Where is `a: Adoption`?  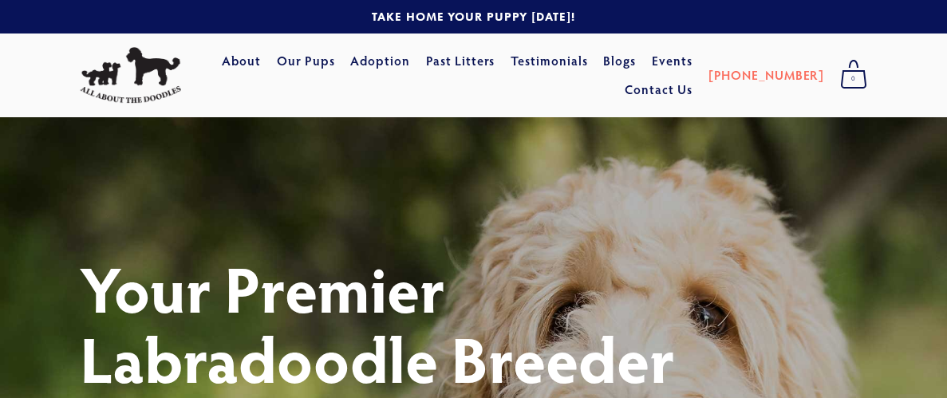 a: Adoption is located at coordinates (380, 61).